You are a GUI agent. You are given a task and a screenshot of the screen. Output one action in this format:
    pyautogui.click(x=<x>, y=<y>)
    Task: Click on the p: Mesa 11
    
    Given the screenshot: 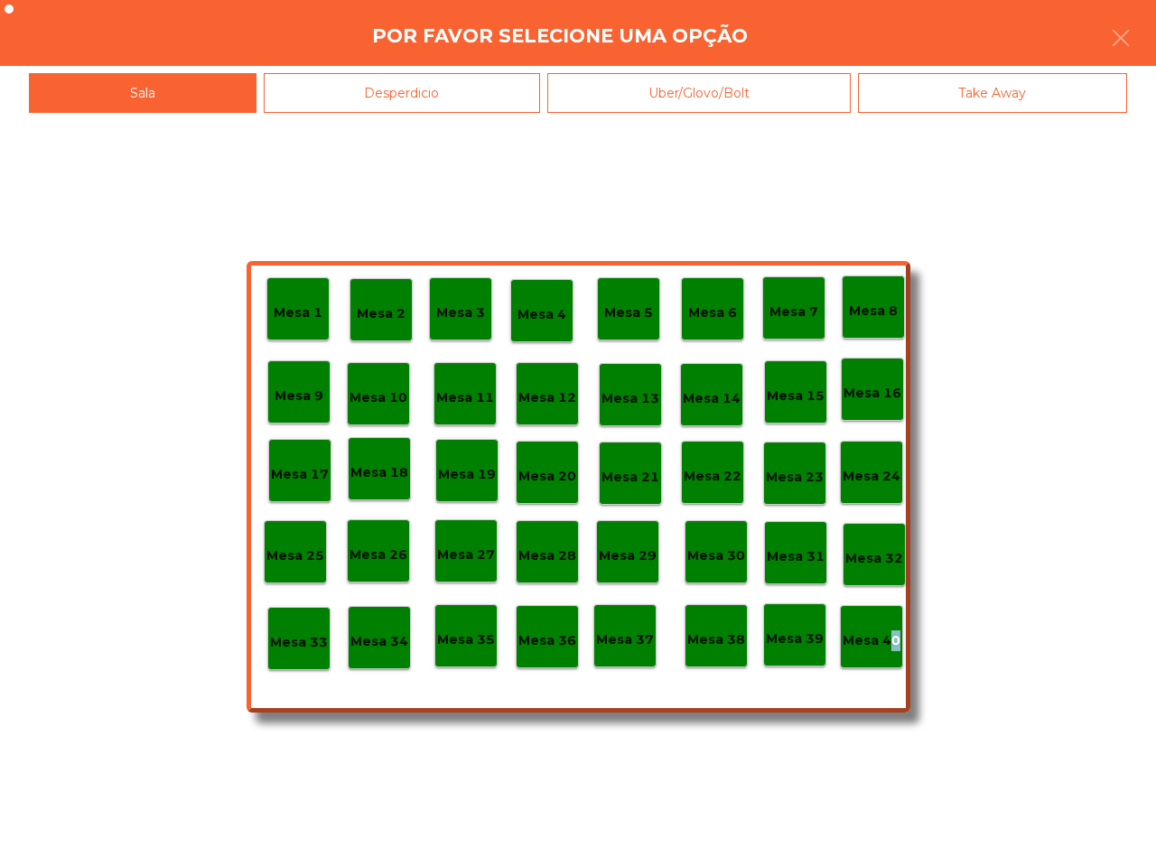 What is the action you would take?
    pyautogui.click(x=465, y=397)
    